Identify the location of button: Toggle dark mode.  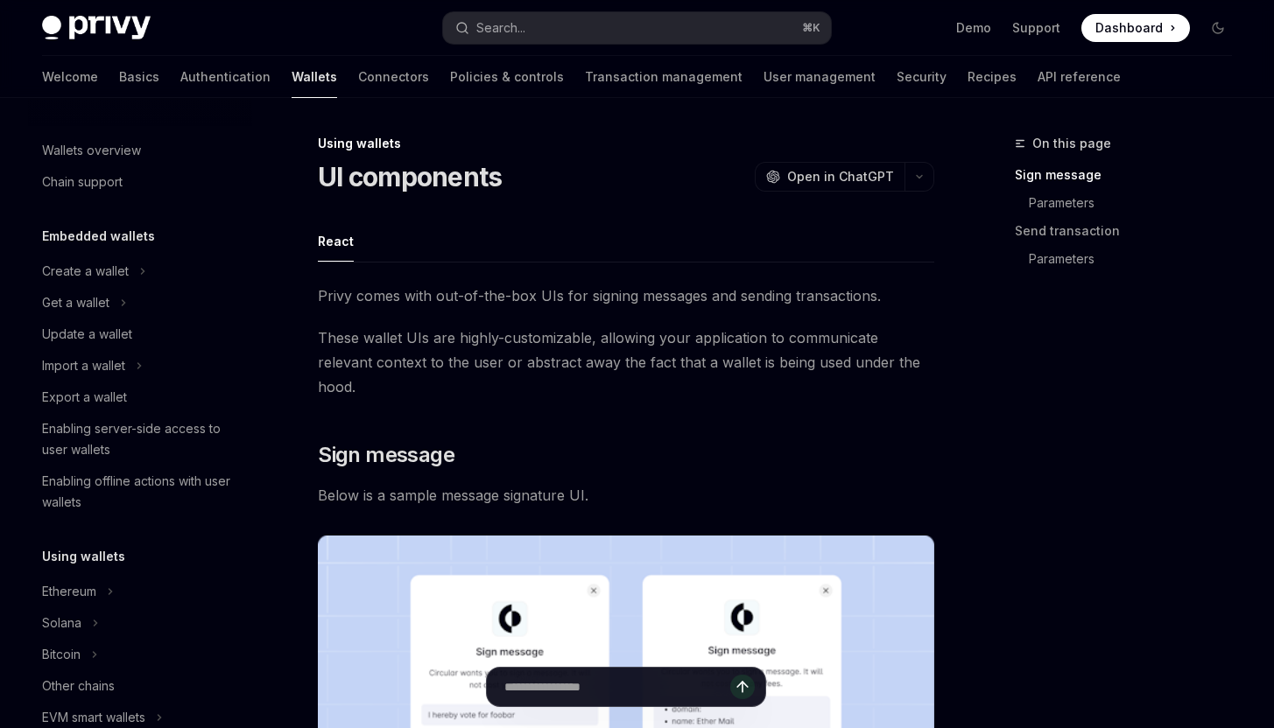
(1218, 28).